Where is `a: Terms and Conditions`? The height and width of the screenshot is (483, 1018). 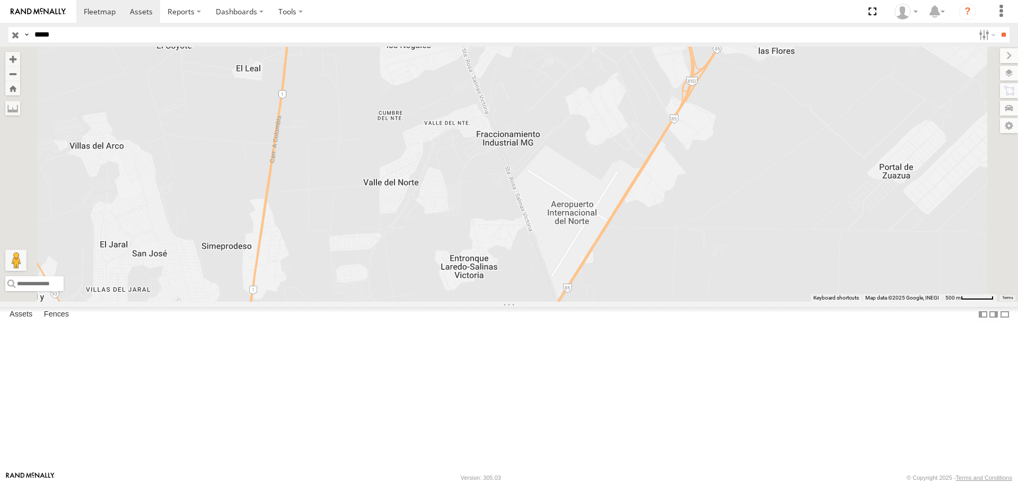 a: Terms and Conditions is located at coordinates (984, 478).